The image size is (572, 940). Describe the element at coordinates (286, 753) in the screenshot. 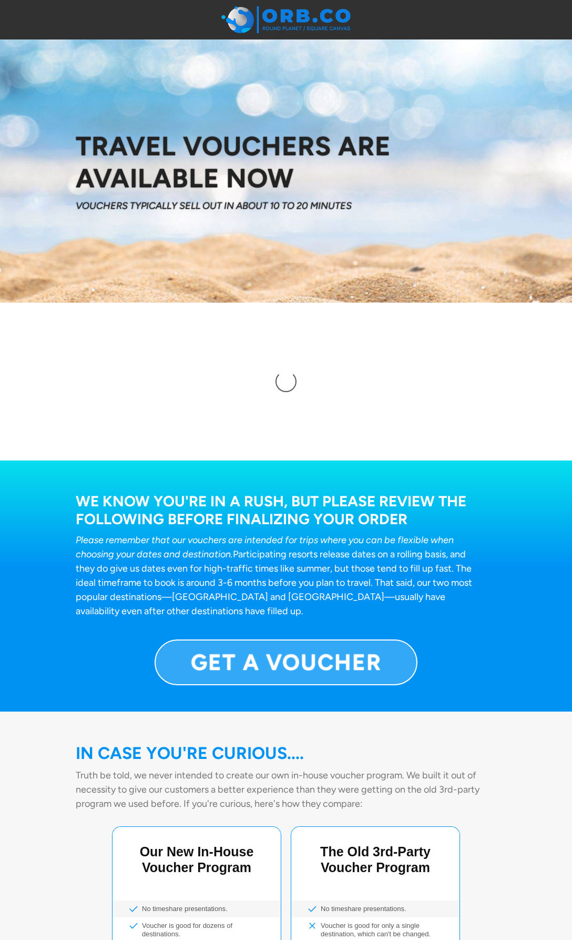

I see `h2: IN CASE YOU'RE CURIOUS....` at that location.